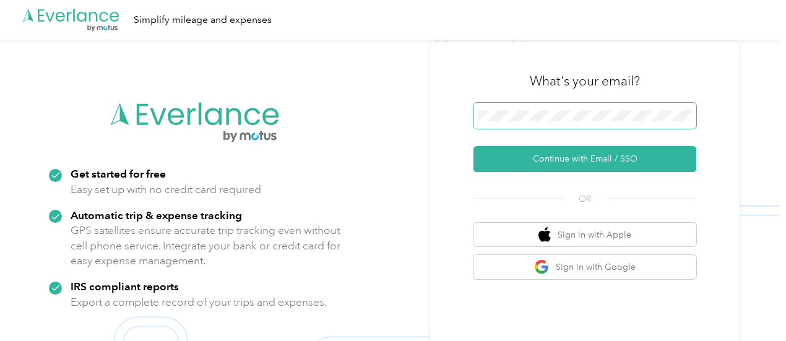 The width and height of the screenshot is (786, 341). I want to click on button: google logoSign in with Google, so click(585, 267).